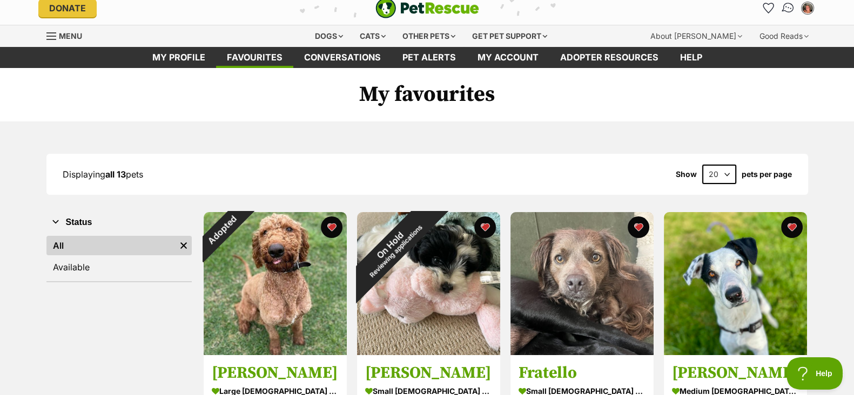  What do you see at coordinates (111, 246) in the screenshot?
I see `a: All` at bounding box center [111, 246].